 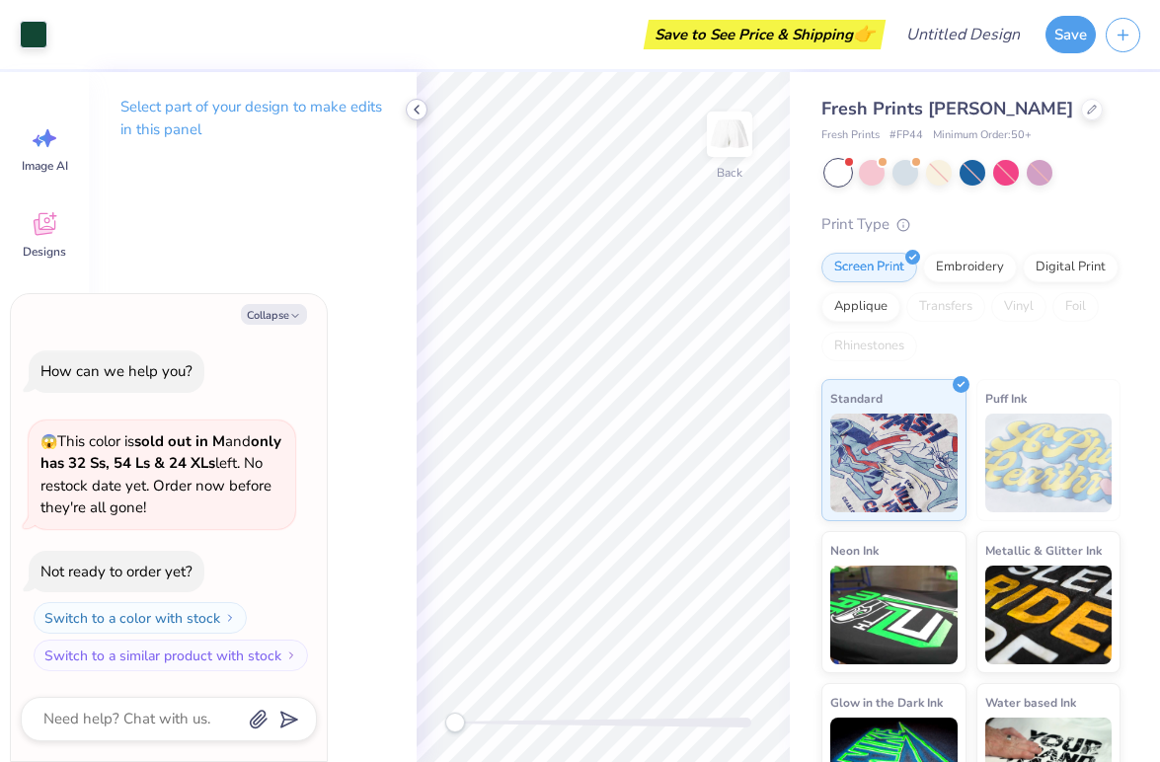 I want to click on button: Save, so click(x=1070, y=35).